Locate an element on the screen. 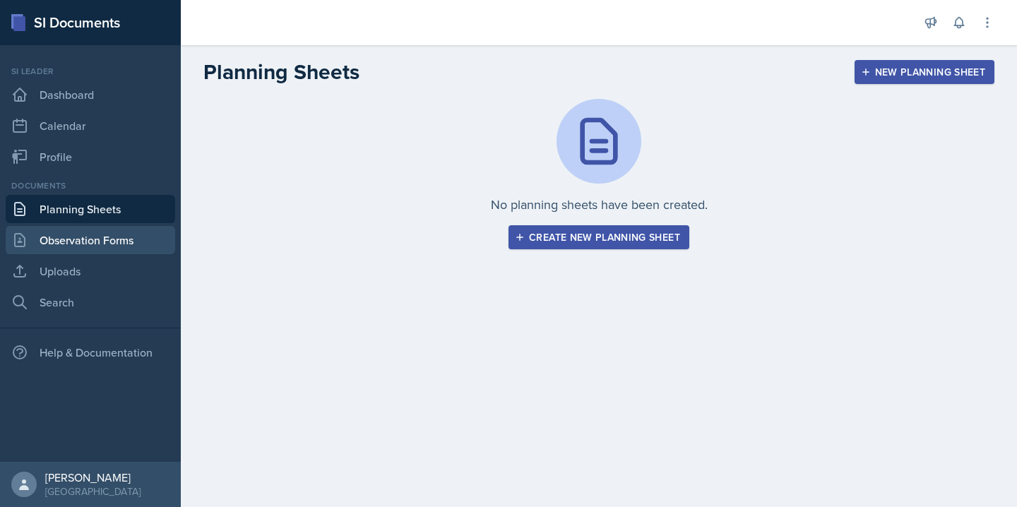 This screenshot has height=507, width=1017. button: Create new planning sheet is located at coordinates (599, 237).